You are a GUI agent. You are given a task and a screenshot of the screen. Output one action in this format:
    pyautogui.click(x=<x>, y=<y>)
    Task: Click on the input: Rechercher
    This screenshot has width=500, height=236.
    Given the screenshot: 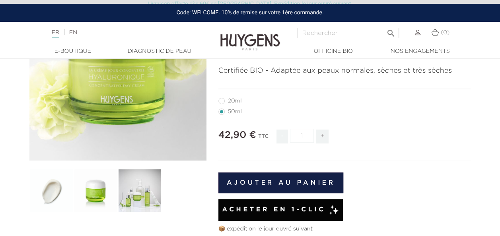 What is the action you would take?
    pyautogui.click(x=348, y=33)
    